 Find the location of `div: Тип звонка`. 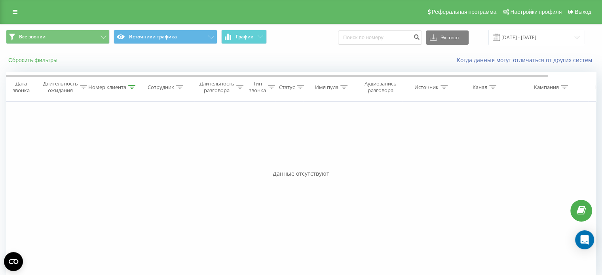

div: Тип звонка is located at coordinates (257, 87).